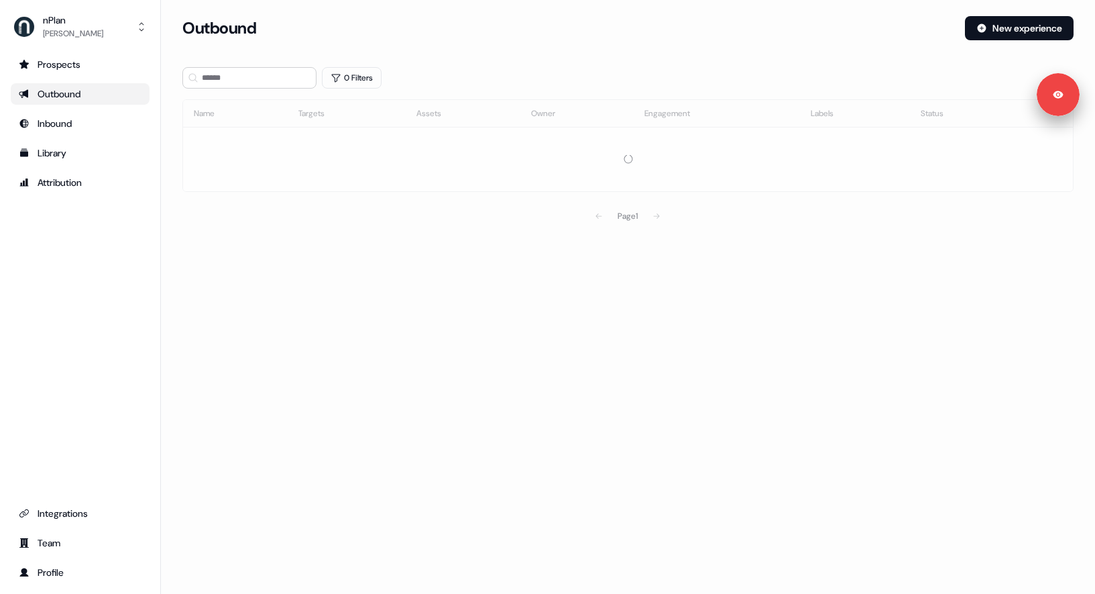 Image resolution: width=1095 pixels, height=594 pixels. What do you see at coordinates (80, 153) in the screenshot?
I see `a: Go to templates` at bounding box center [80, 153].